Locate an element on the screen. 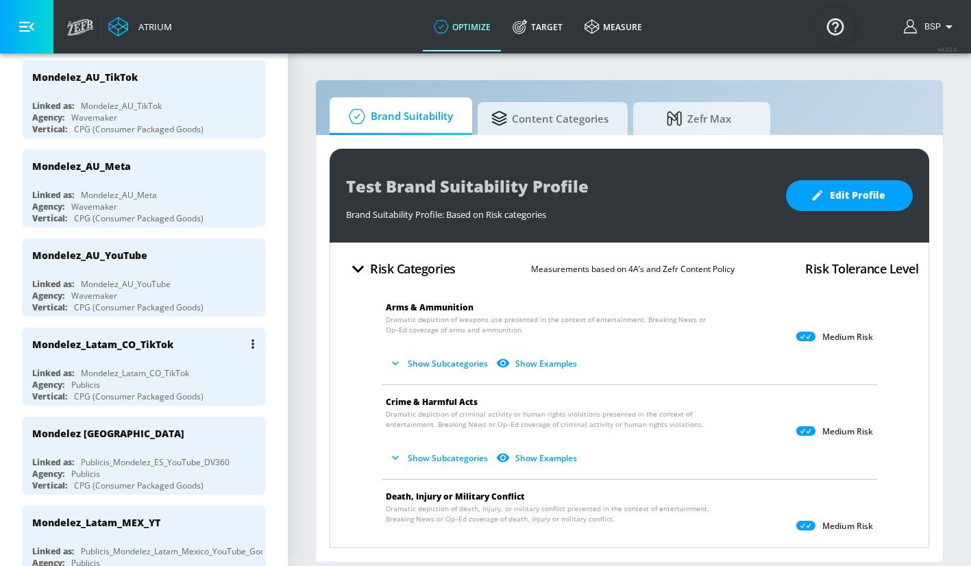 Image resolution: width=971 pixels, height=566 pixels. div: Mondelez_Latam_CO_TikTokLinked as:Mondelez_Latam_CO_TikTokAgency:PublicisVertical:CPG (Consumer P... is located at coordinates (144, 367).